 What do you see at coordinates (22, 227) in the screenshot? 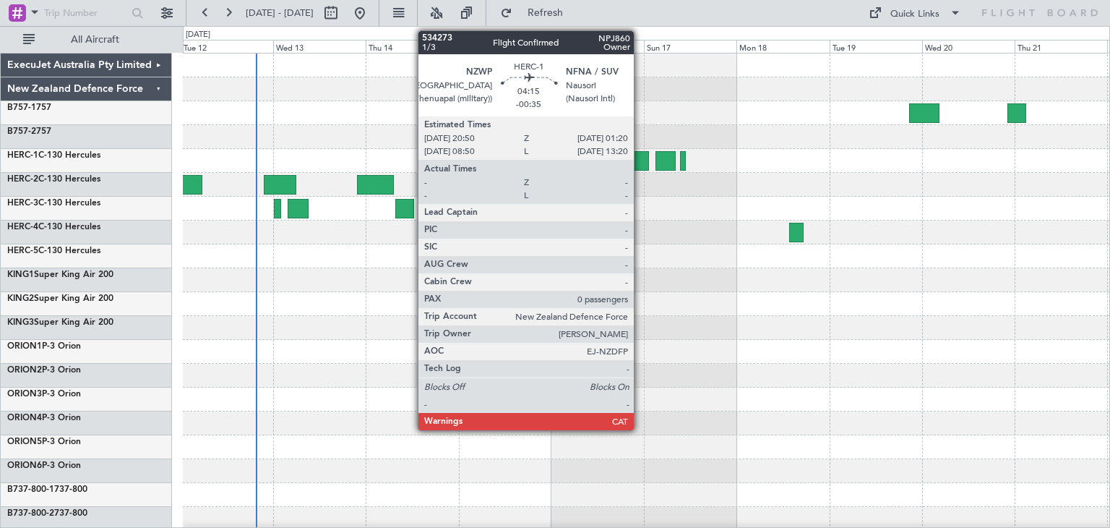
I see `span: HERC-4` at bounding box center [22, 227].